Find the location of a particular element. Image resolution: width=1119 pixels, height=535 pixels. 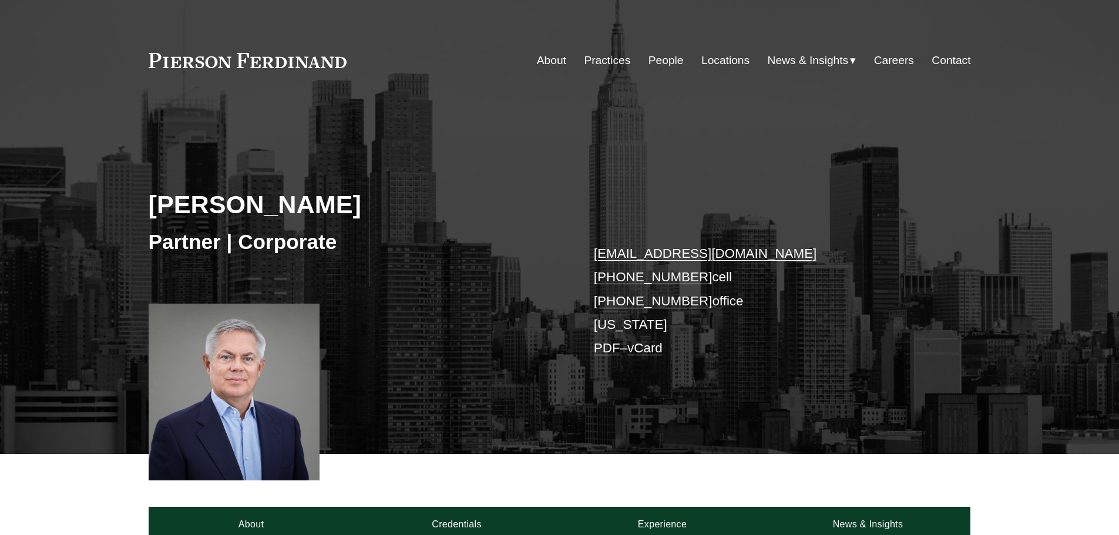

a: Practices is located at coordinates (607, 60).